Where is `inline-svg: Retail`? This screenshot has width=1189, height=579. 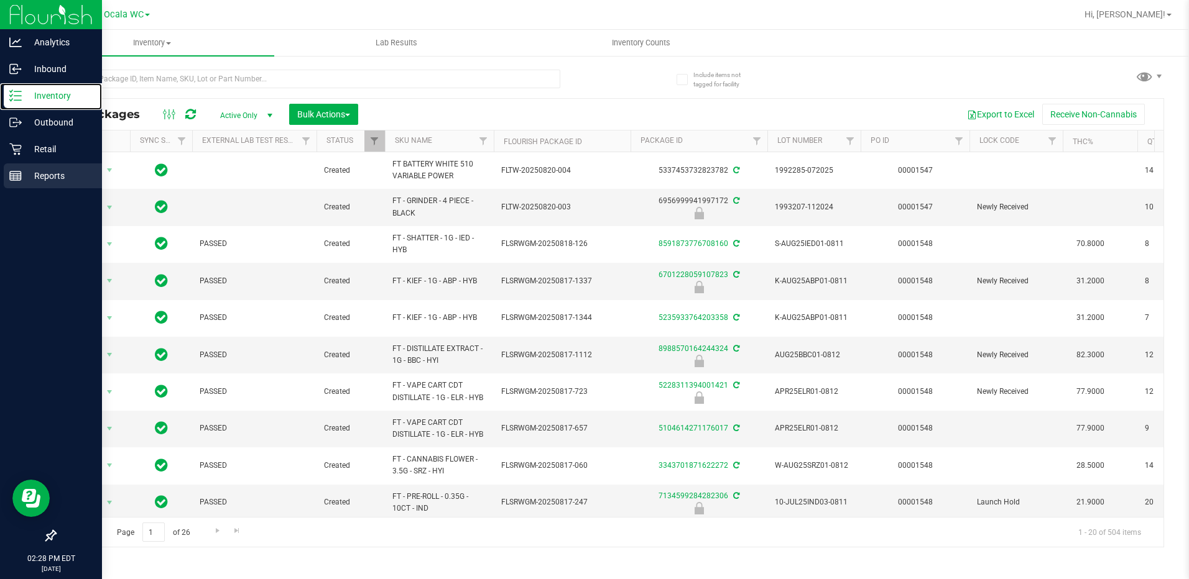 inline-svg: Retail is located at coordinates (16, 149).